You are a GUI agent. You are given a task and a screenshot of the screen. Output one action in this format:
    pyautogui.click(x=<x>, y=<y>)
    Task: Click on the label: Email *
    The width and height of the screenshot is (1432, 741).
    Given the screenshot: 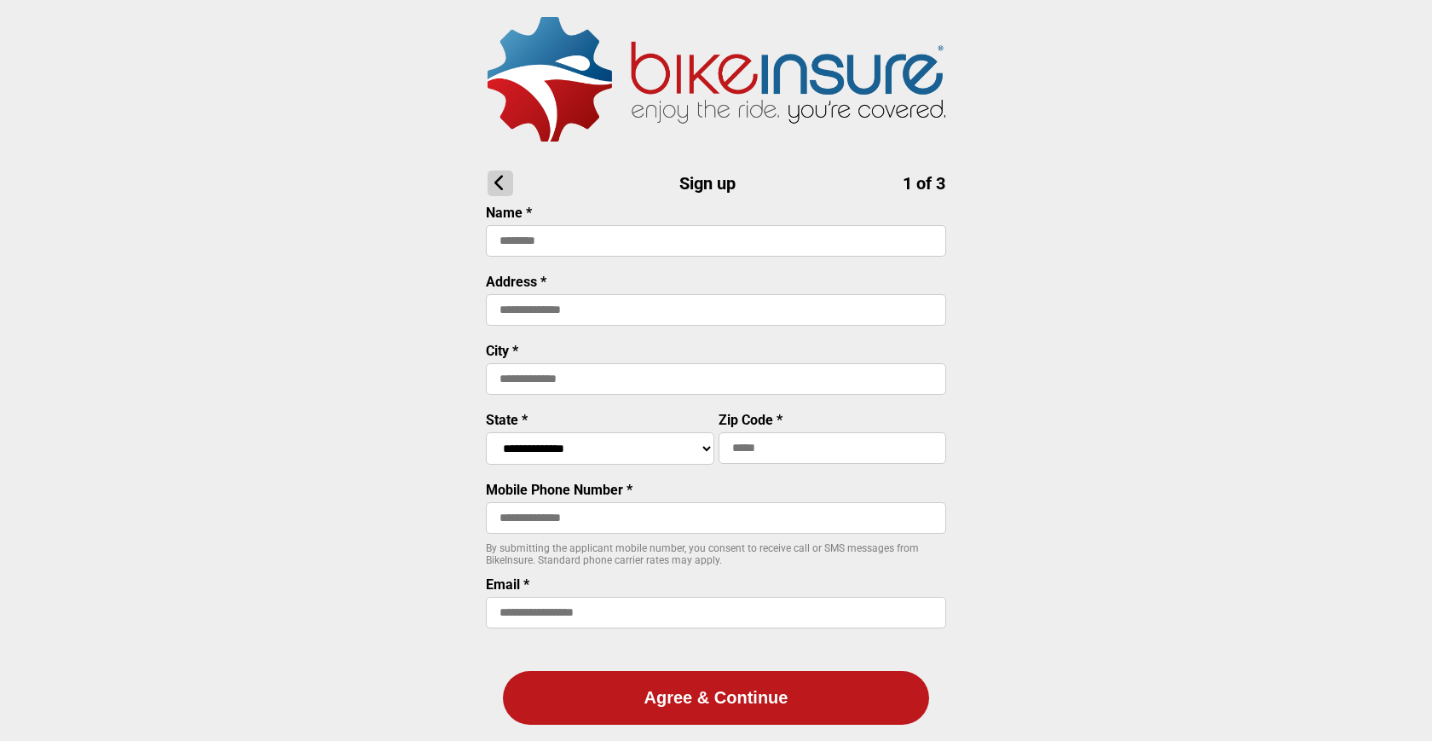 What is the action you would take?
    pyautogui.click(x=507, y=584)
    